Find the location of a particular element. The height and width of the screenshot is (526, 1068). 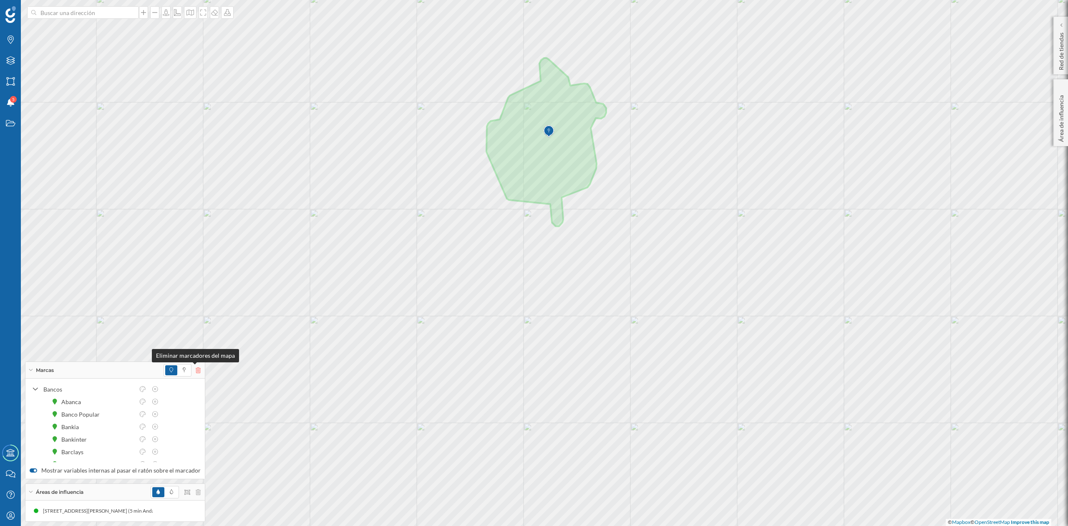

p: Red de tiendas is located at coordinates (1062, 50).